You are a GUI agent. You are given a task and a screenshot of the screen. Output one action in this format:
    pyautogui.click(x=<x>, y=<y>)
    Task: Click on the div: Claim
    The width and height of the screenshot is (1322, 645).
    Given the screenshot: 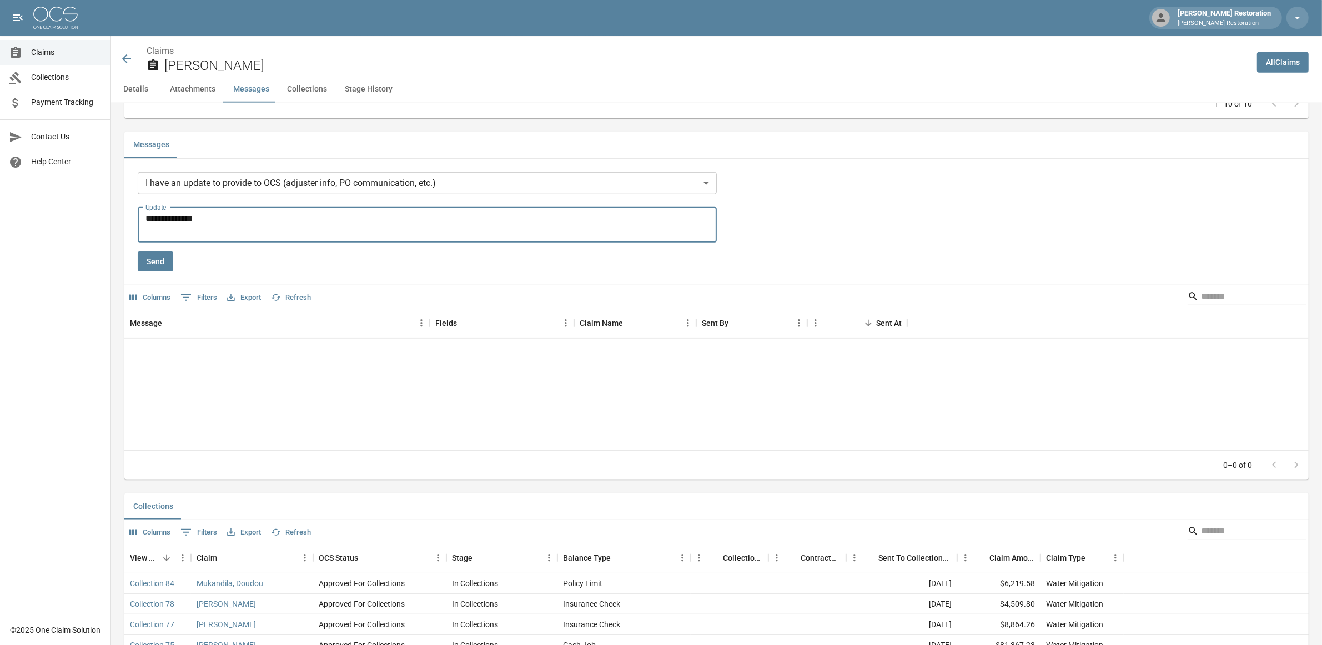 What is the action you would take?
    pyautogui.click(x=207, y=558)
    